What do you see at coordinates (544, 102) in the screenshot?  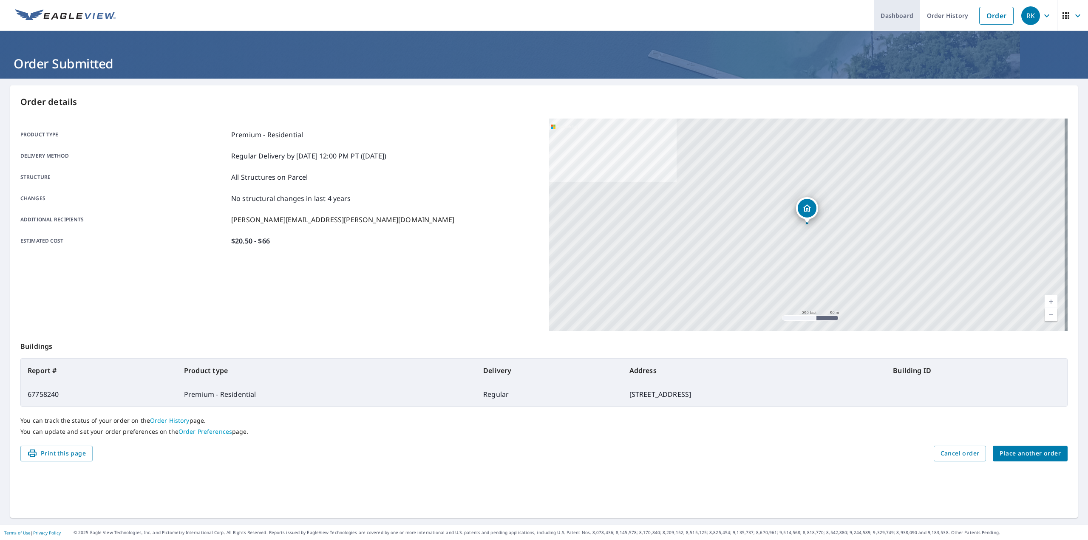 I see `p: Order details` at bounding box center [544, 102].